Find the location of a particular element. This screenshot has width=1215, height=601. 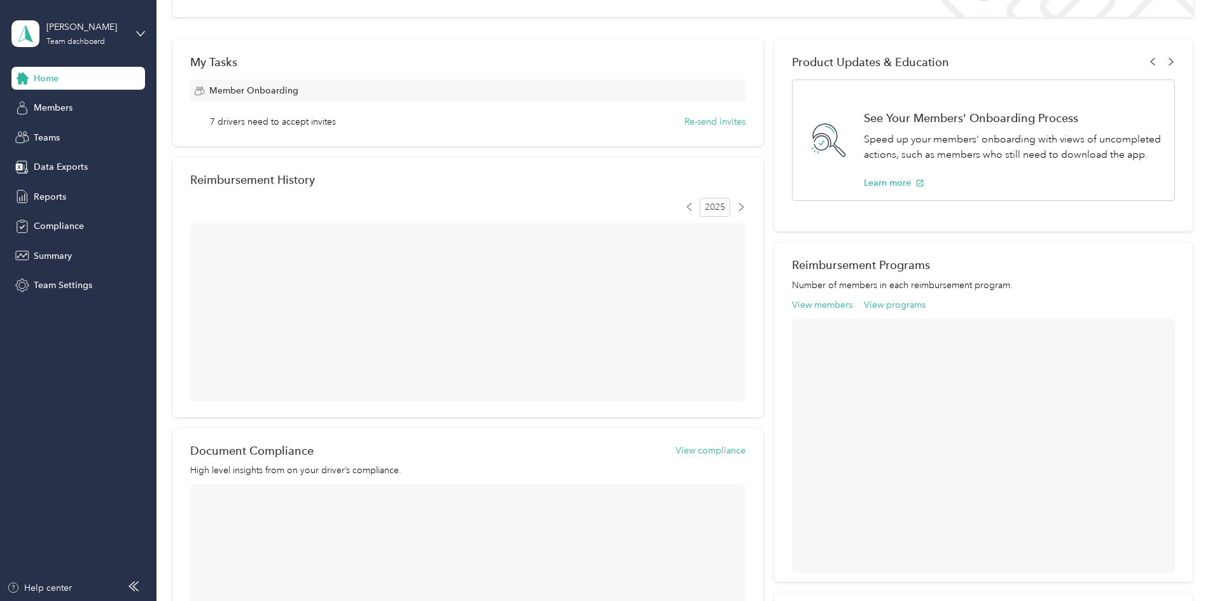

button: View compliance is located at coordinates (711, 450).